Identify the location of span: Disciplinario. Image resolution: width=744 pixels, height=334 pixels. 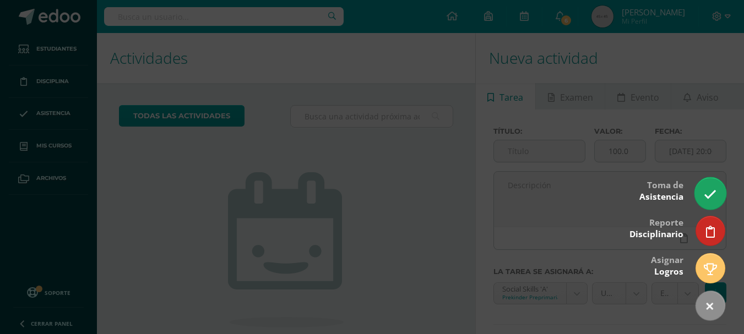
(656, 234).